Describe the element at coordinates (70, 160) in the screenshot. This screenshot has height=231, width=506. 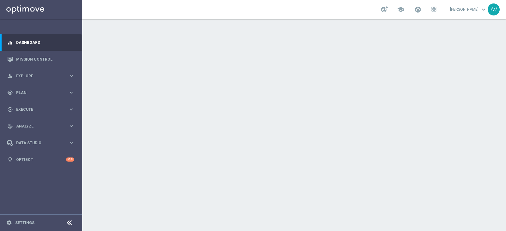
I see `div: +10` at that location.